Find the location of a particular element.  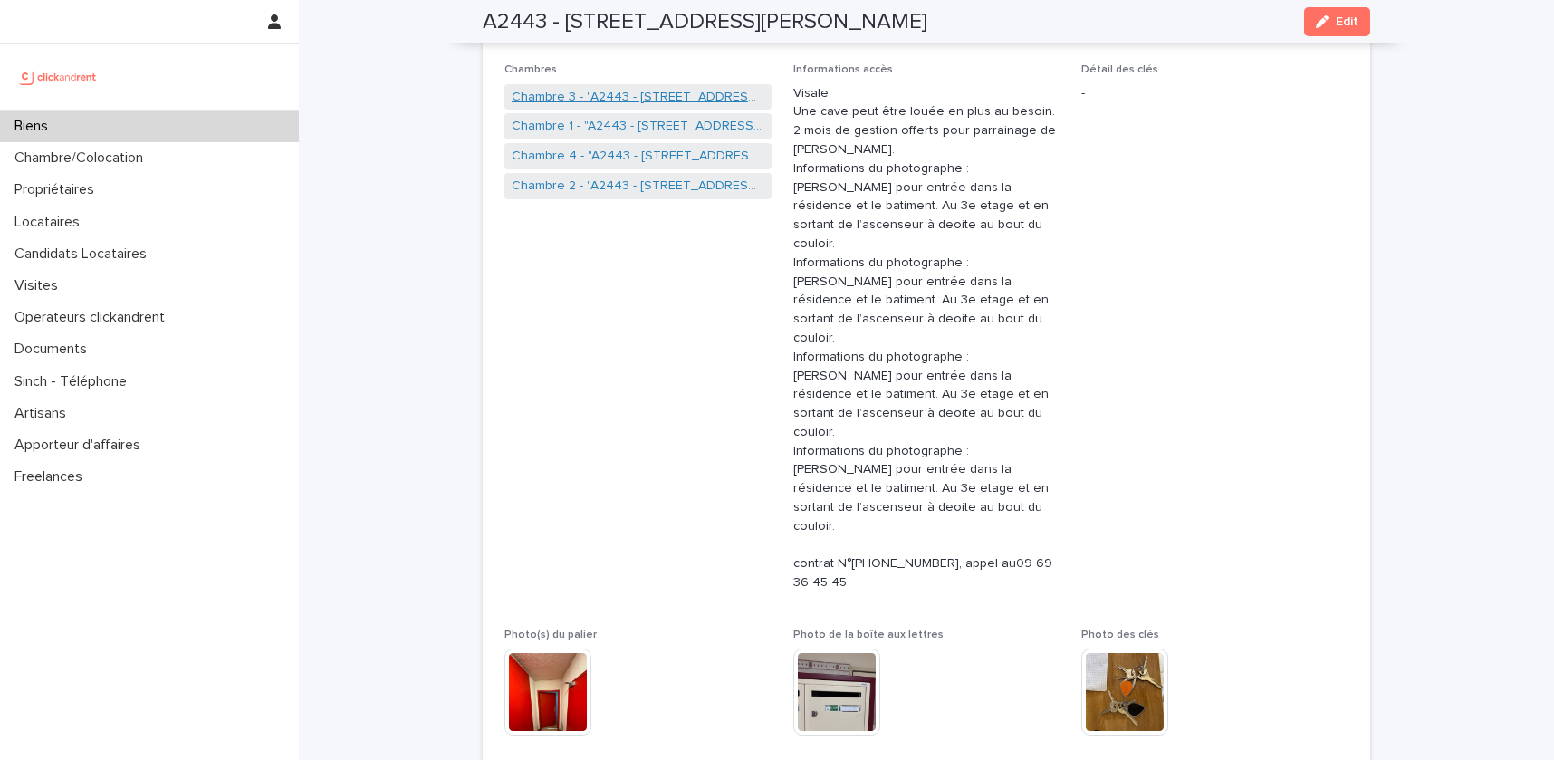

ringover-84e06f14122c: Visale. Une cave peut être louée en plus au besoin. 2 mois de gestion offerts pour parrainage de ... is located at coordinates (926, 338).